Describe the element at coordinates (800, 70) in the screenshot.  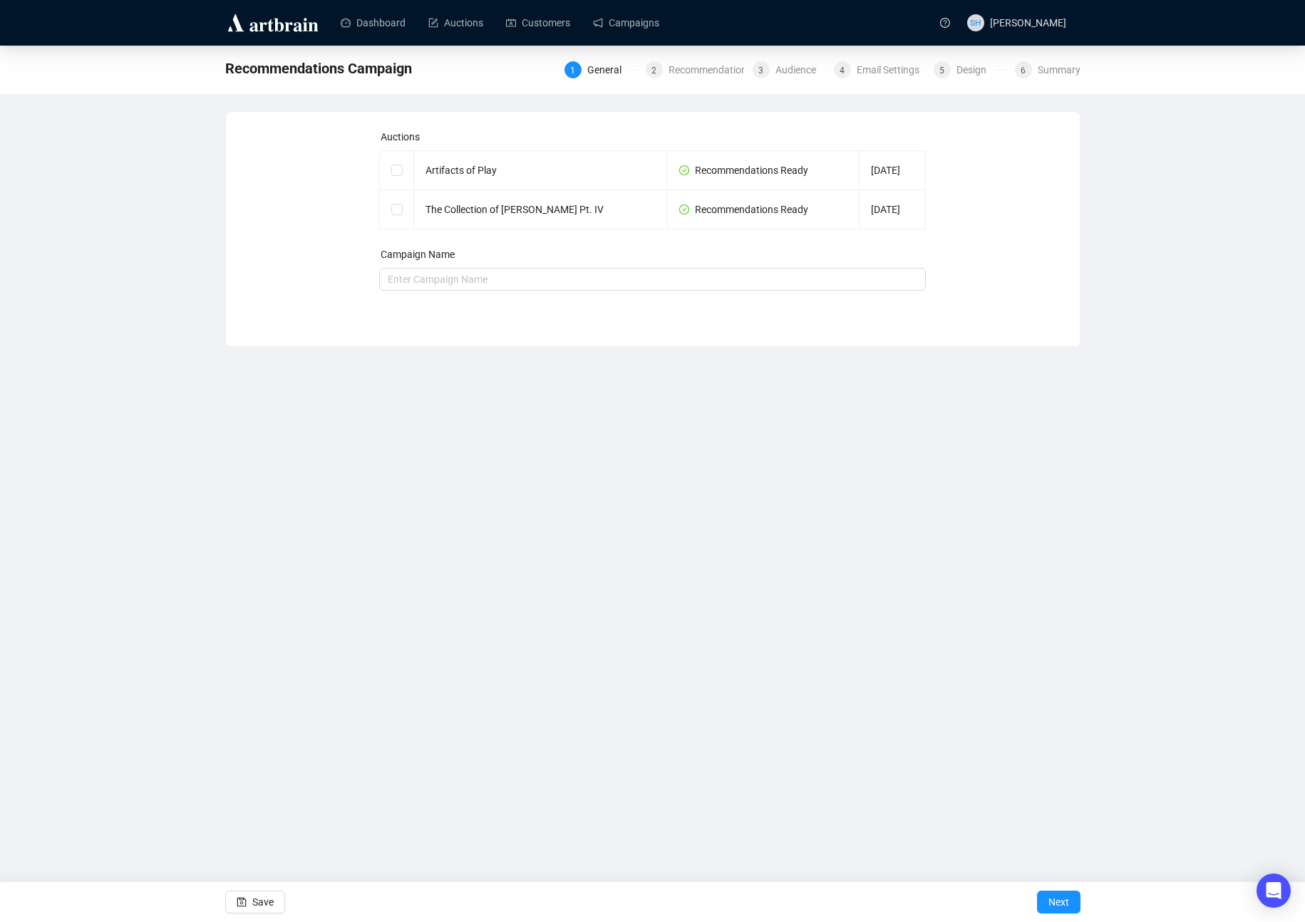
I see `div: Audience` at that location.